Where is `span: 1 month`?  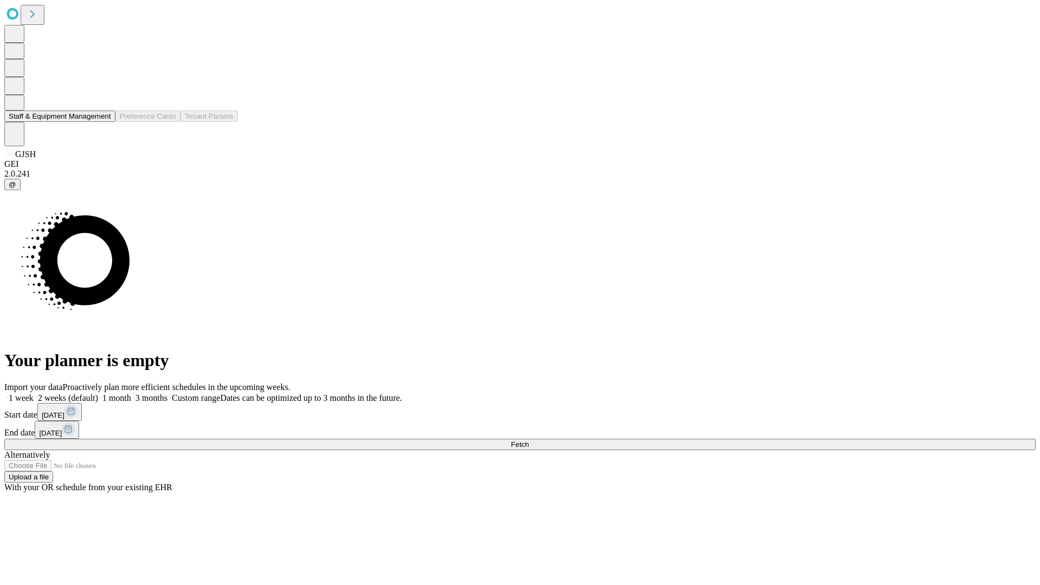 span: 1 month is located at coordinates (116, 398).